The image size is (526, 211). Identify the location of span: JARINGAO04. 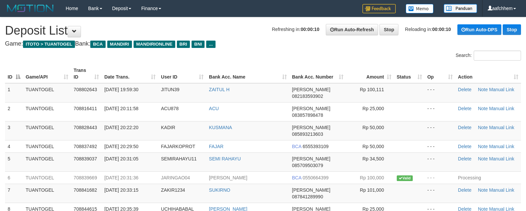
(175, 178).